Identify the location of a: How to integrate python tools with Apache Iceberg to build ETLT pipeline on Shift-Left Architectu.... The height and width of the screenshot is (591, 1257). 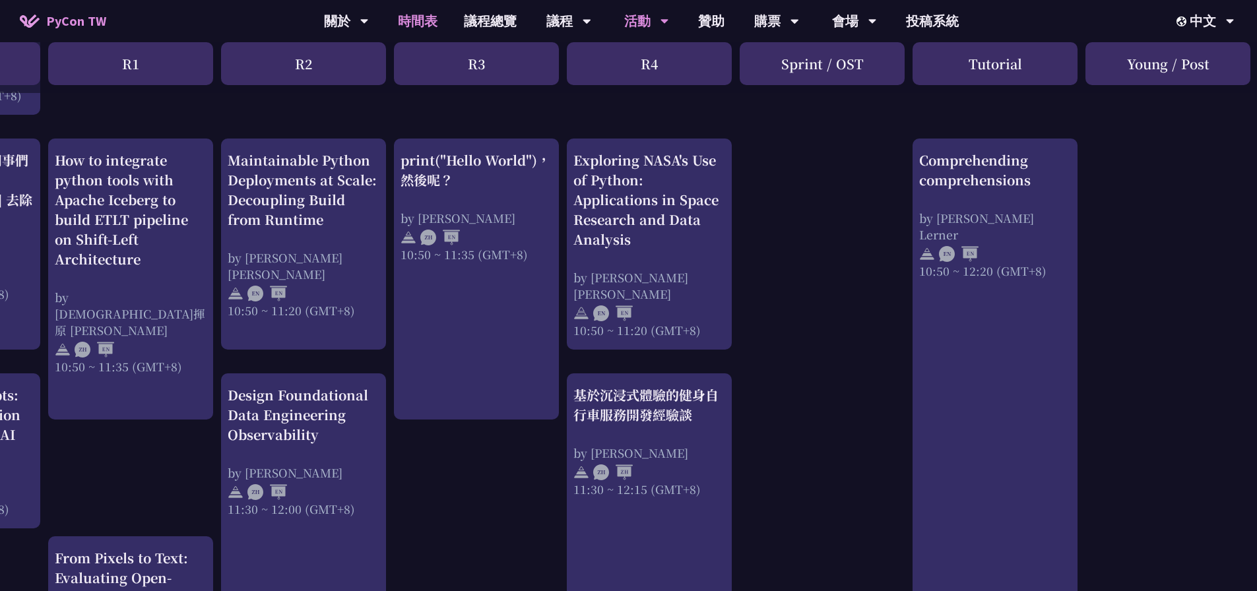
(131, 263).